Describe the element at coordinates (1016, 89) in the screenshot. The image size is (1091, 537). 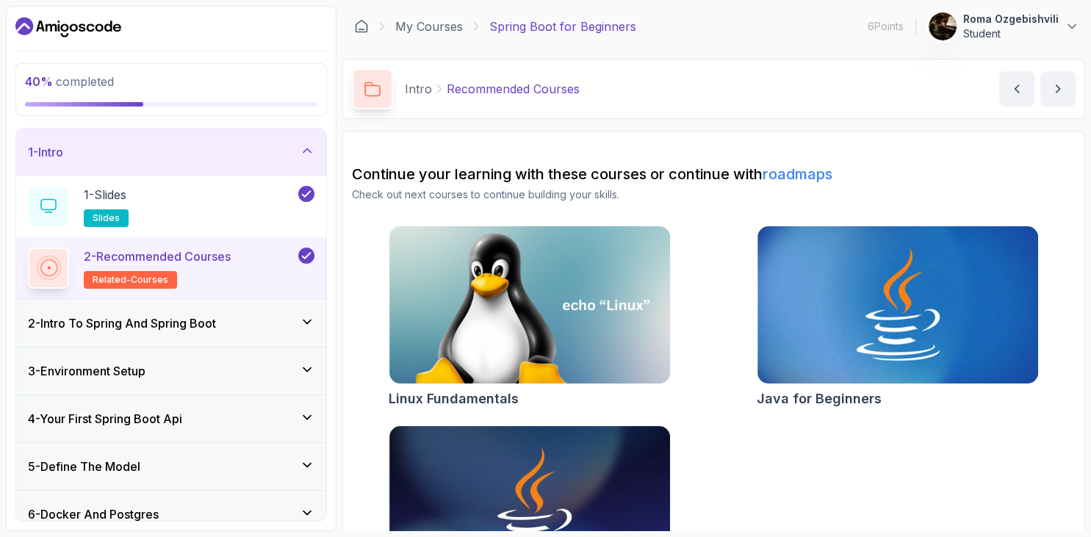
I see `button: previous content` at that location.